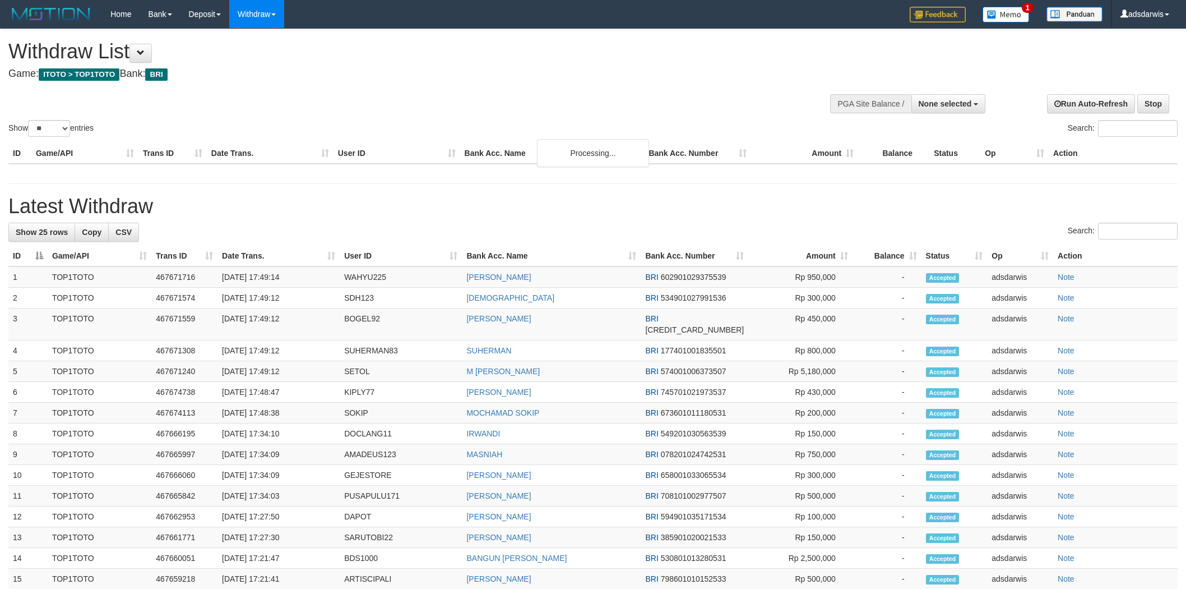 Image resolution: width=1186 pixels, height=589 pixels. I want to click on a: Copy, so click(91, 232).